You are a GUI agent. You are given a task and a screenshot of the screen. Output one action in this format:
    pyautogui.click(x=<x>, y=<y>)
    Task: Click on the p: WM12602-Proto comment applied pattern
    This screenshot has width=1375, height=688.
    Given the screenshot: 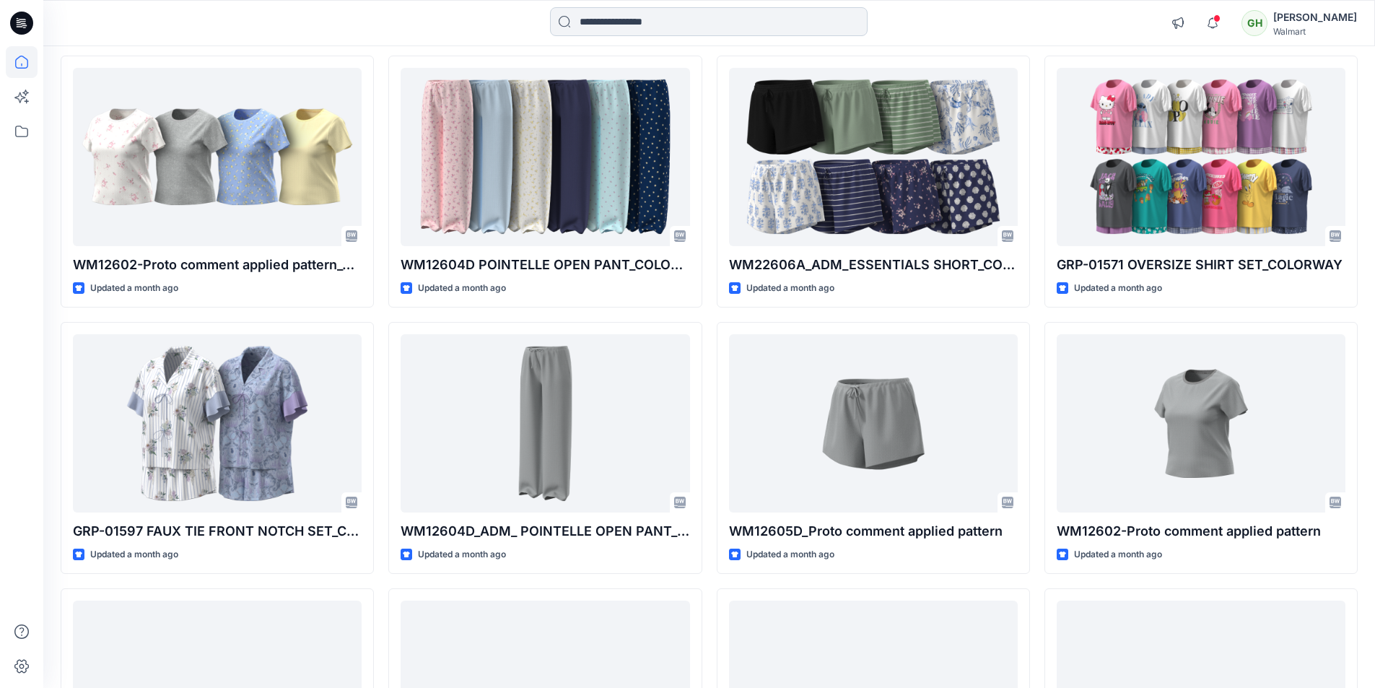 What is the action you would take?
    pyautogui.click(x=1201, y=531)
    